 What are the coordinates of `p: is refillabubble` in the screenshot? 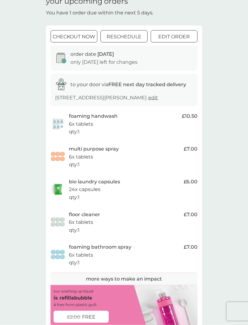 It's located at (73, 298).